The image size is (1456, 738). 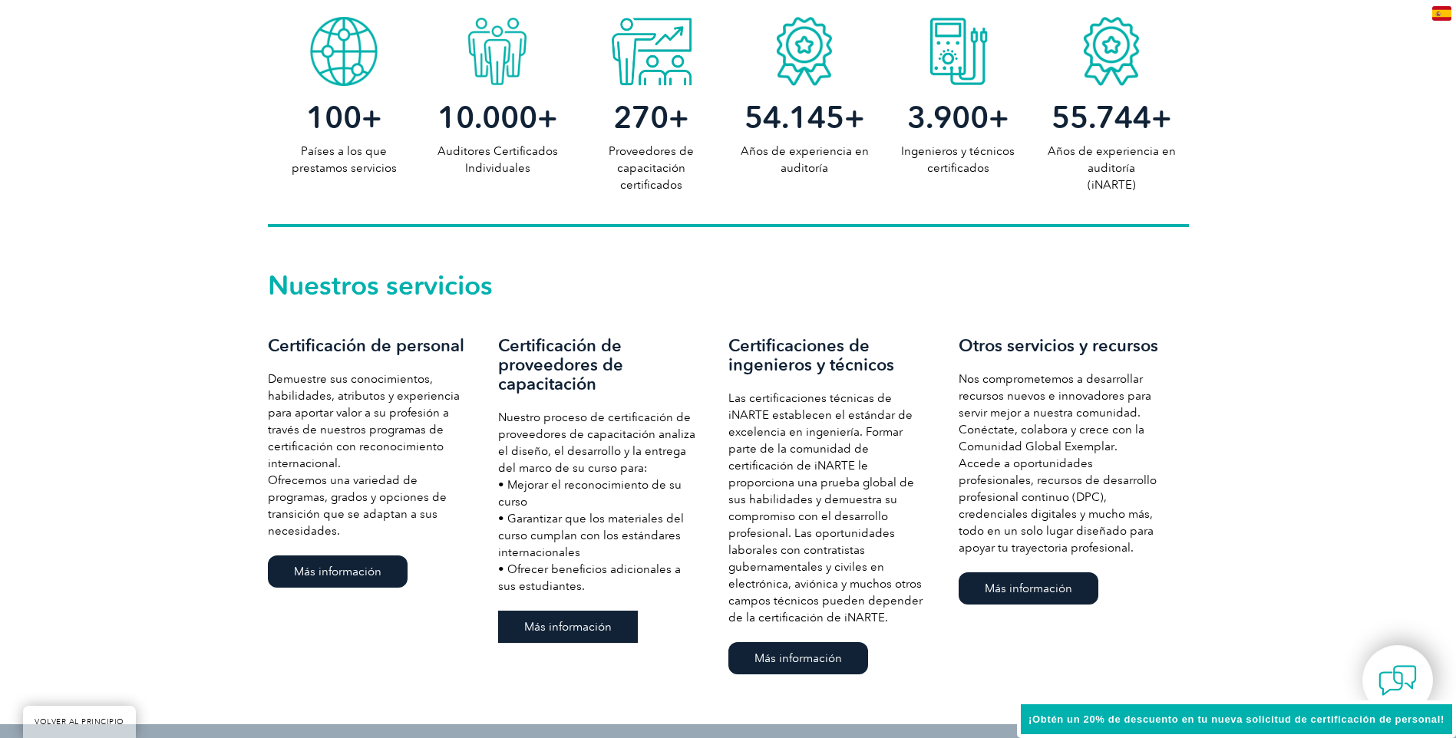 What do you see at coordinates (560, 365) in the screenshot?
I see `font: Certificación de proveedores de capacitación` at bounding box center [560, 365].